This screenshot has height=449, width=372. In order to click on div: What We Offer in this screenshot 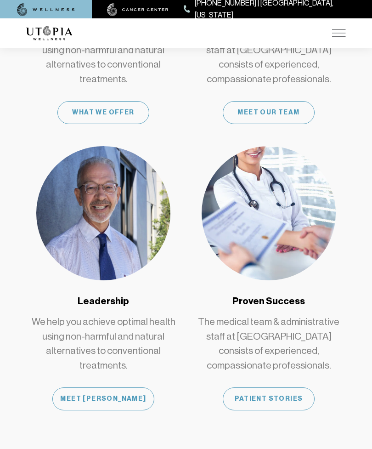, I will do `click(103, 113)`.